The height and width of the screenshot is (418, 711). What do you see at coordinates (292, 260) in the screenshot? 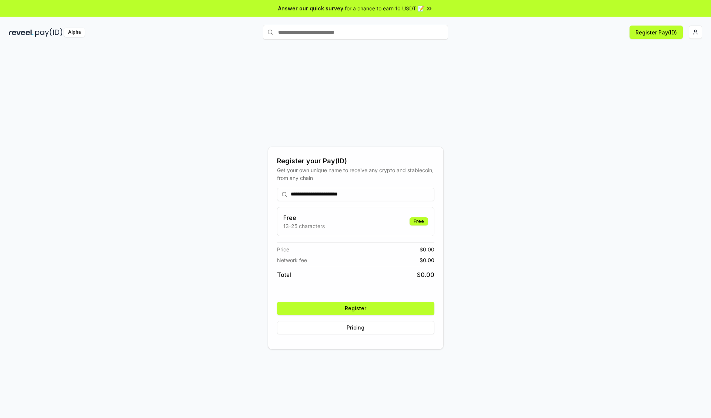
I see `span: Network fee` at bounding box center [292, 260].